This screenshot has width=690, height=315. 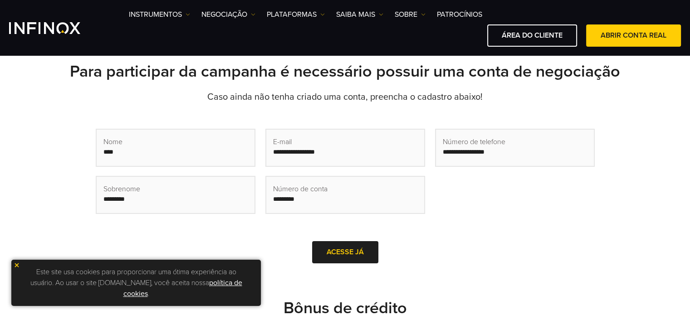 What do you see at coordinates (459, 15) in the screenshot?
I see `a: Patrocínios` at bounding box center [459, 15].